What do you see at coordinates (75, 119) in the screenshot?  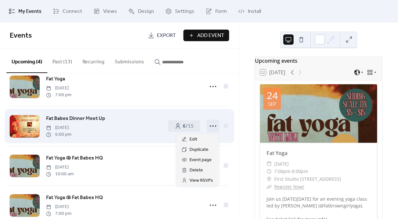 I see `a: Fat Babes Dinner Meet Up` at bounding box center [75, 119].